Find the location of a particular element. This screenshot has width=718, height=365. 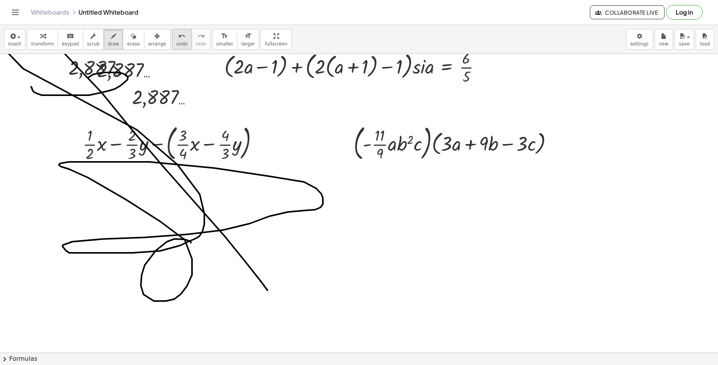

button: Toggle navigation is located at coordinates (15, 12).